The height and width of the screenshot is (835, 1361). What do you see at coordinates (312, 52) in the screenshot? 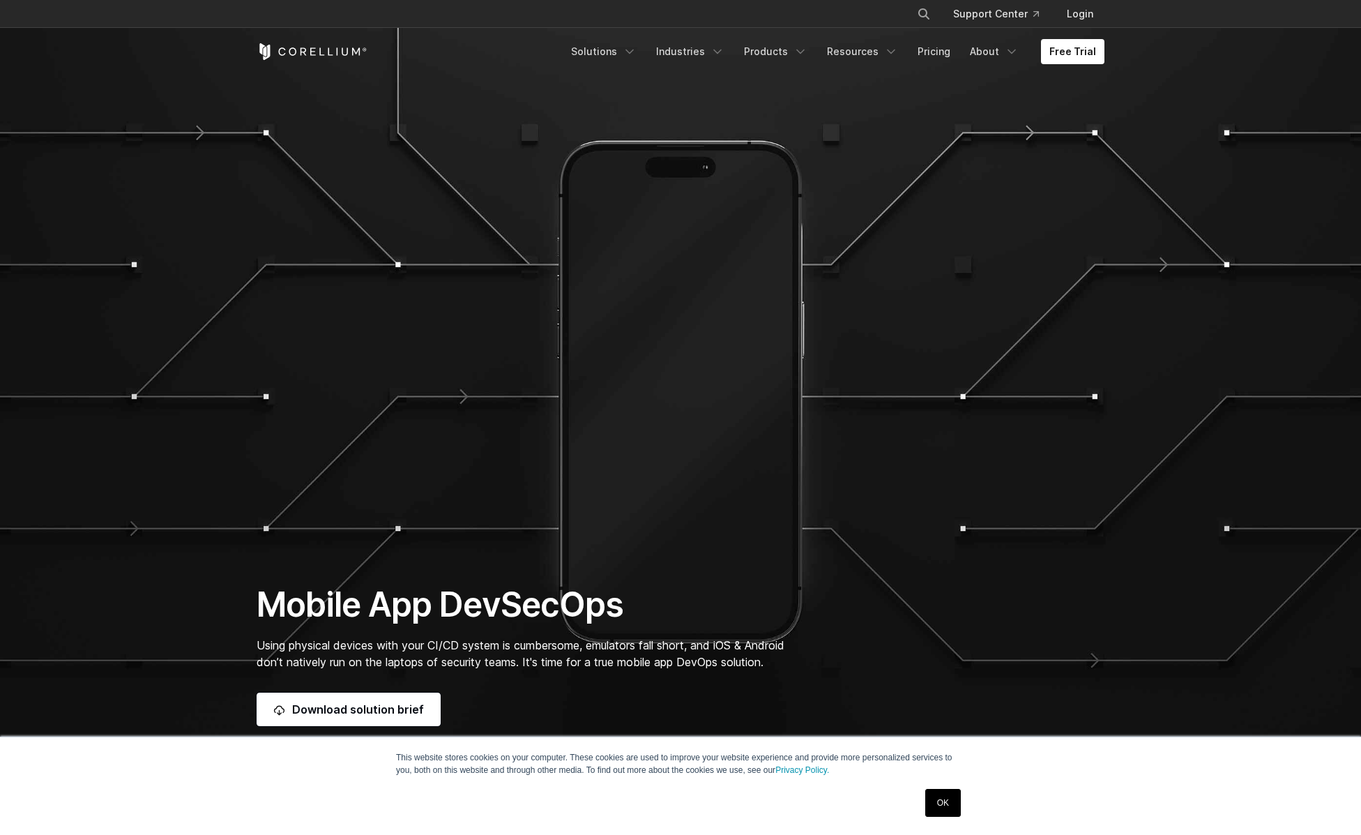
I see `a: Corellium Home` at bounding box center [312, 52].